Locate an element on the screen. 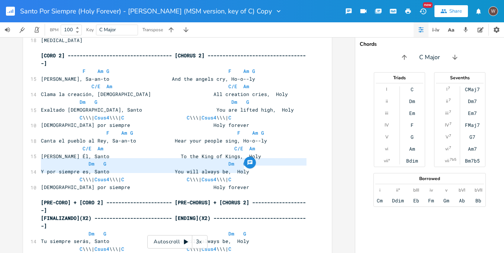 The image size is (504, 253). div: bIII is located at coordinates (416, 190).